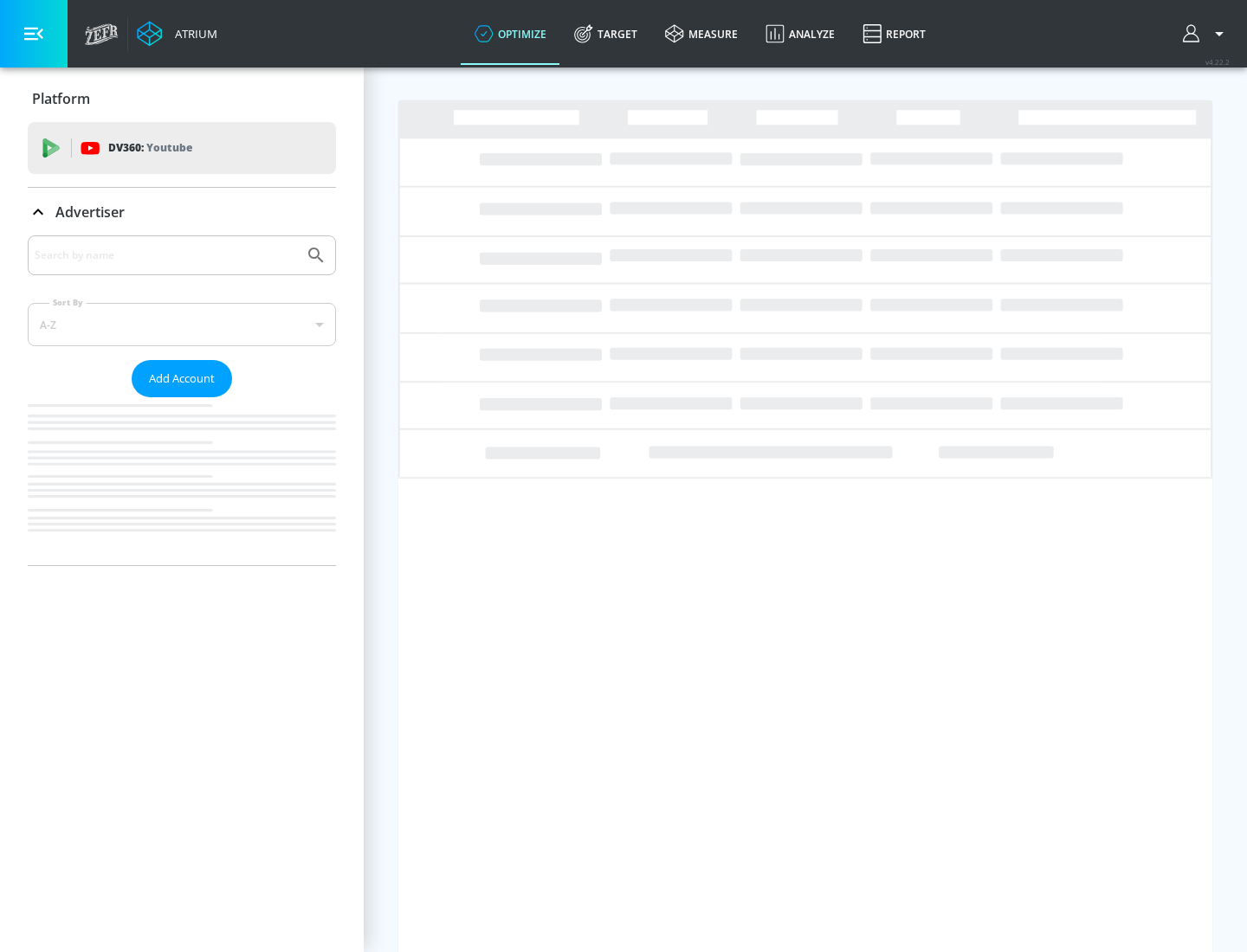 This screenshot has width=1247, height=952. What do you see at coordinates (893, 34) in the screenshot?
I see `a: Report` at bounding box center [893, 34].